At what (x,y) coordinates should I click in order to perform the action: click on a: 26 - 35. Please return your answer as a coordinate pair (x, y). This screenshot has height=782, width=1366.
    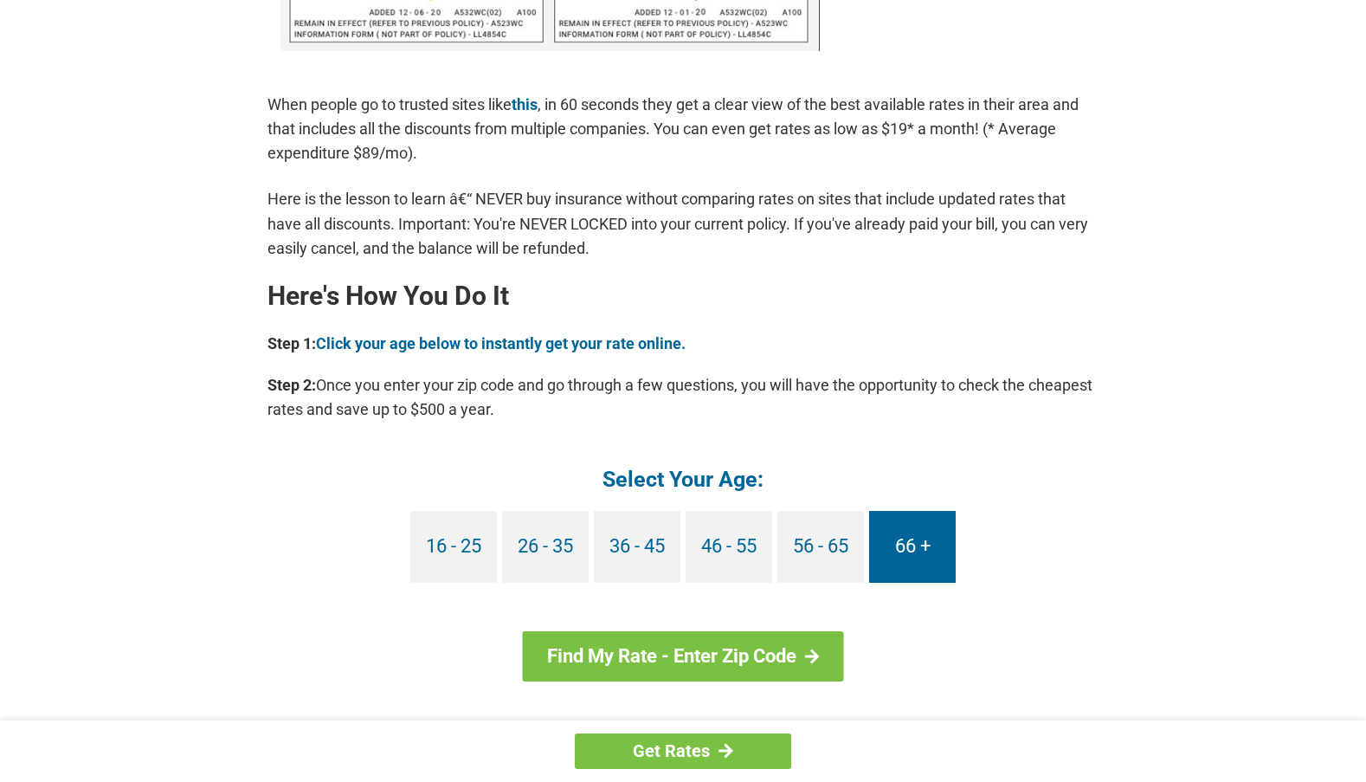
    Looking at the image, I should click on (545, 546).